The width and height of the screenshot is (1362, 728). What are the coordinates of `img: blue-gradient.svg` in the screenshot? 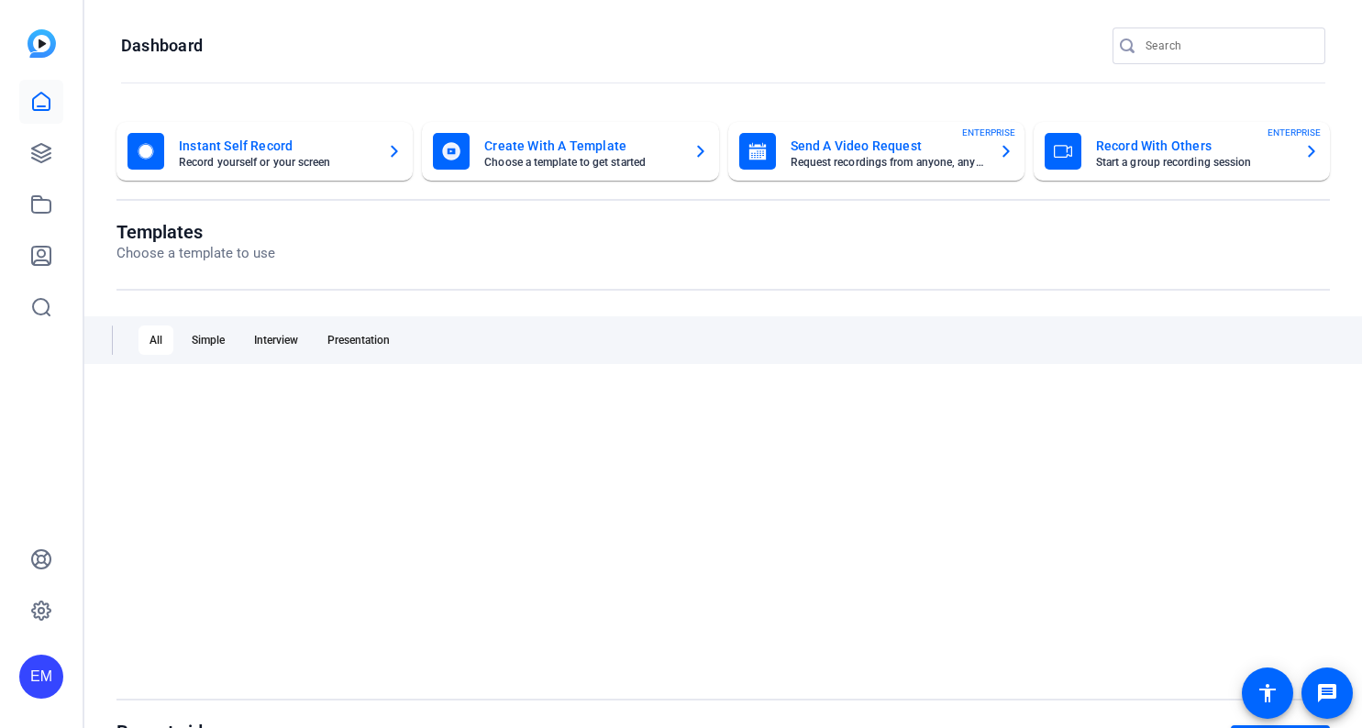 It's located at (41, 43).